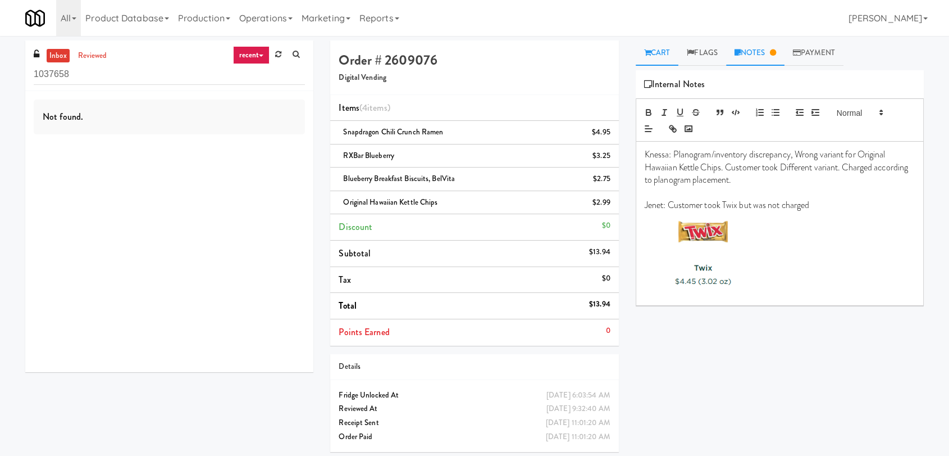 The height and width of the screenshot is (456, 949). Describe the element at coordinates (602, 179) in the screenshot. I see `div: $2.75` at that location.